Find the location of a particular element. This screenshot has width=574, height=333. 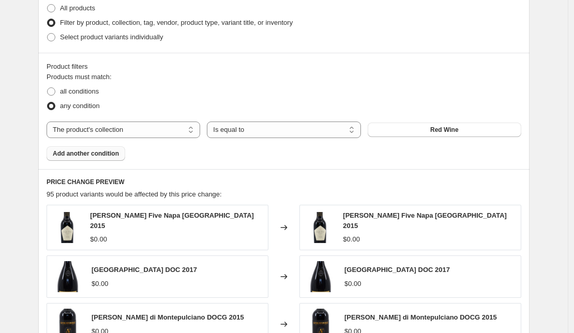

span: 95 product variants would be affected by this price change: is located at coordinates (134, 194).